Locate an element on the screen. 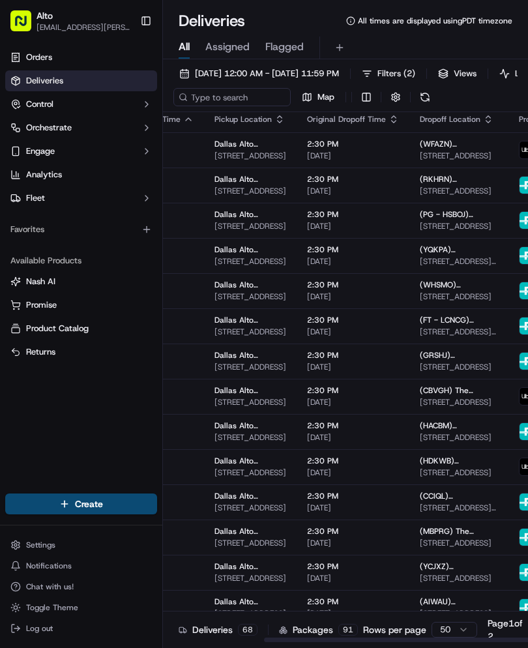 This screenshot has width=528, height=648. span: Views is located at coordinates (465, 74).